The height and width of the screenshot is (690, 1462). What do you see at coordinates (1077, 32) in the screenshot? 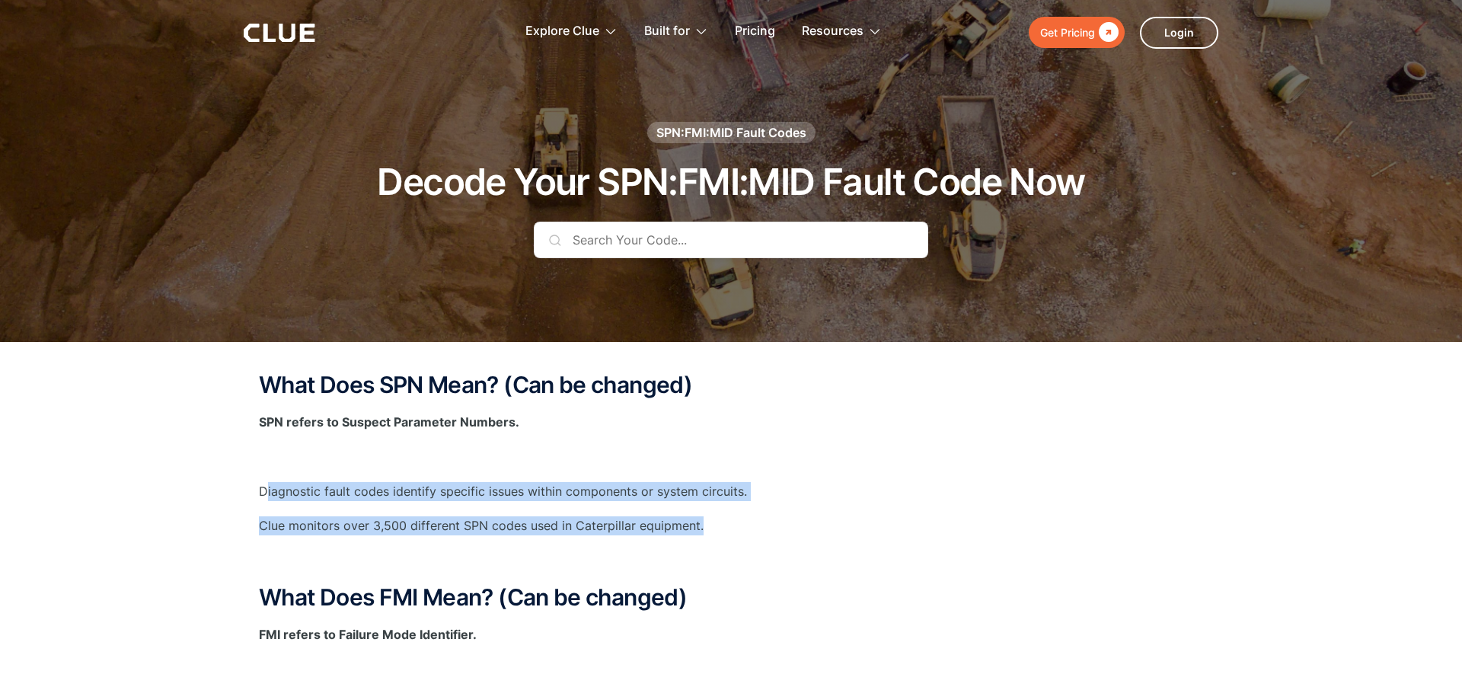
I see `a: Get Pricing` at bounding box center [1077, 32].